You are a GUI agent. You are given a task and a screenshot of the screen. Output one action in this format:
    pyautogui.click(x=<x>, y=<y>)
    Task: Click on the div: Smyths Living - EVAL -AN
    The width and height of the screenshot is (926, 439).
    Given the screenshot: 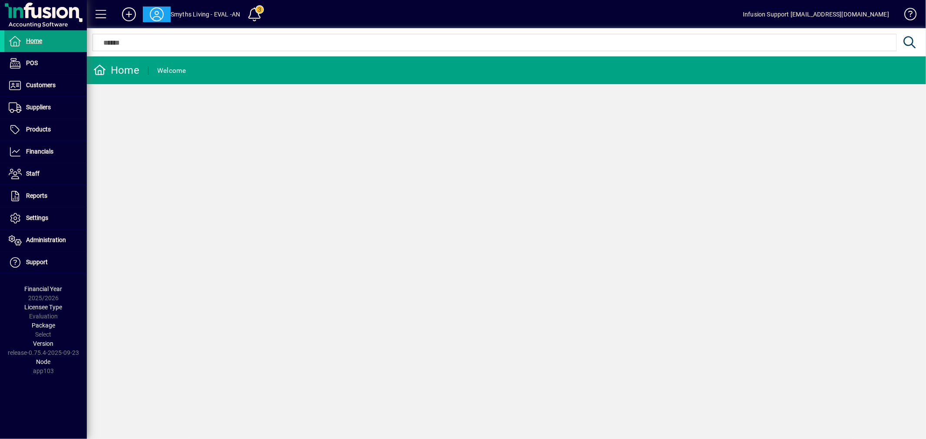 What is the action you would take?
    pyautogui.click(x=205, y=14)
    